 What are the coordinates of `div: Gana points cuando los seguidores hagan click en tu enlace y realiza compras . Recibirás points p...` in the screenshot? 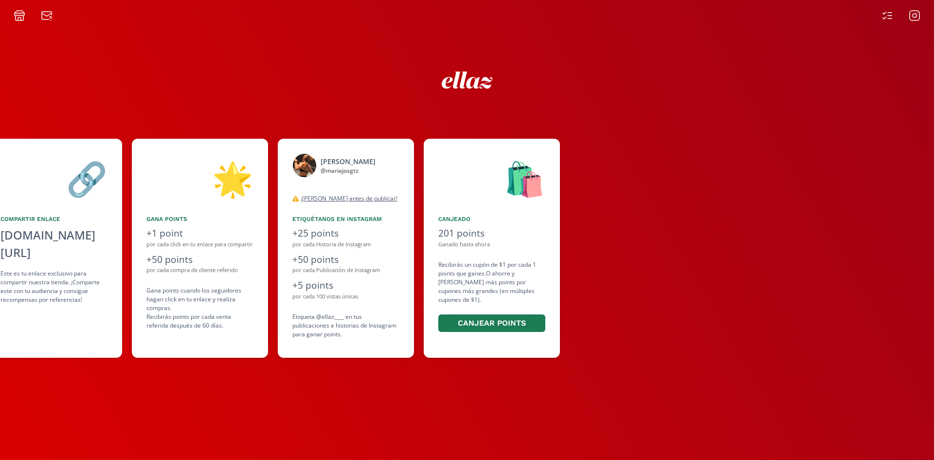 It's located at (200, 308).